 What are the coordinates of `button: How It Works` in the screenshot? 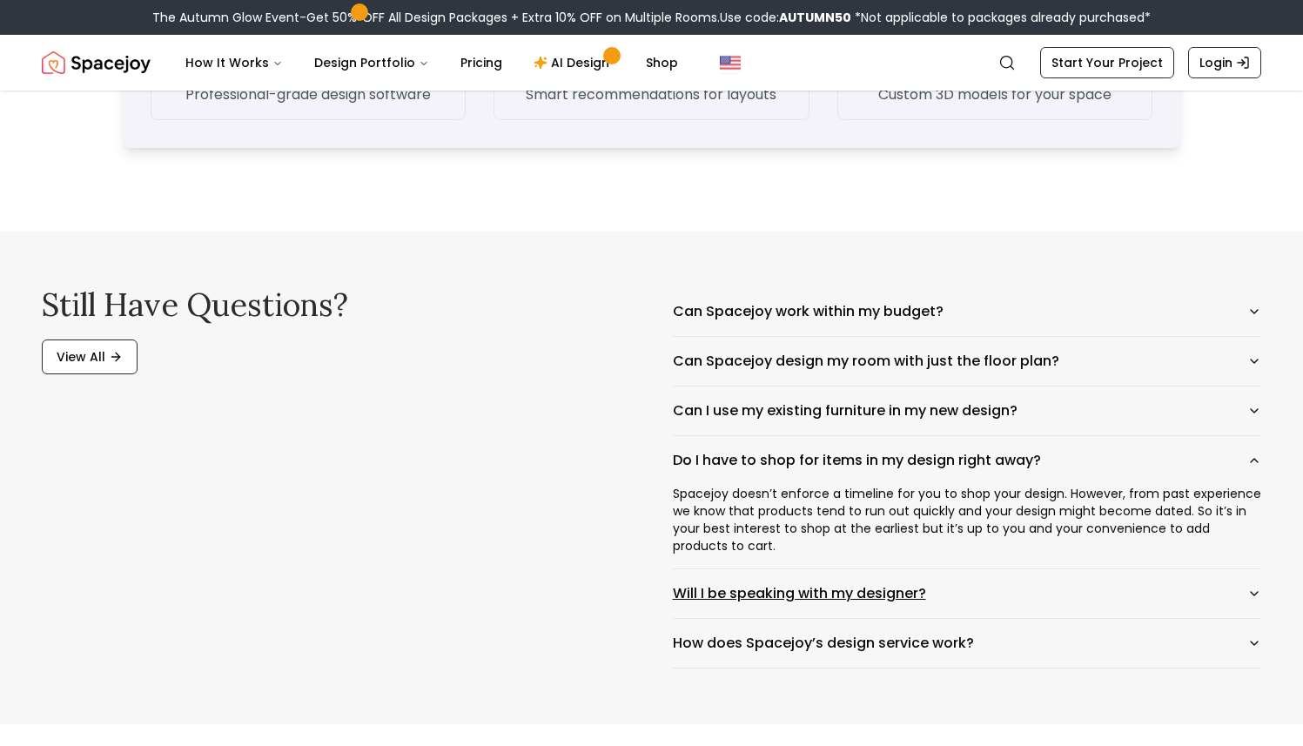 It's located at (234, 63).